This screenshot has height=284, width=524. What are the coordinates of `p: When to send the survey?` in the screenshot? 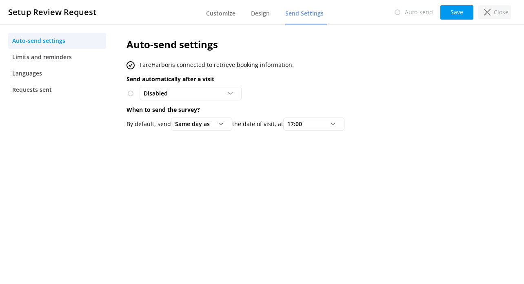 It's located at (297, 110).